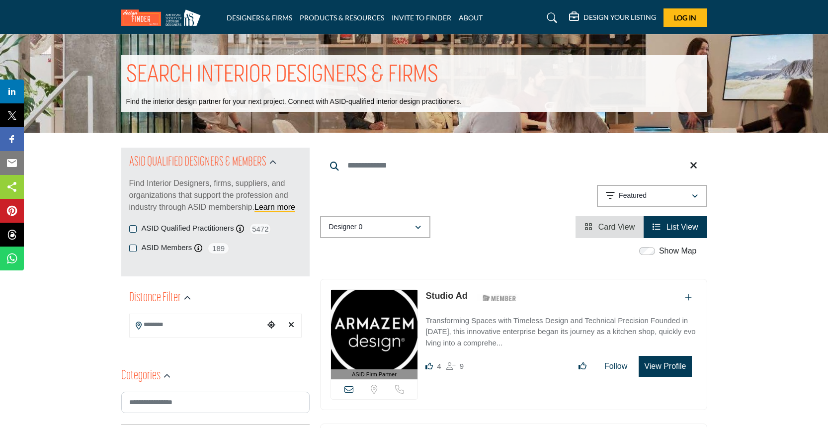 The width and height of the screenshot is (828, 428). What do you see at coordinates (471, 17) in the screenshot?
I see `a: ABOUT` at bounding box center [471, 17].